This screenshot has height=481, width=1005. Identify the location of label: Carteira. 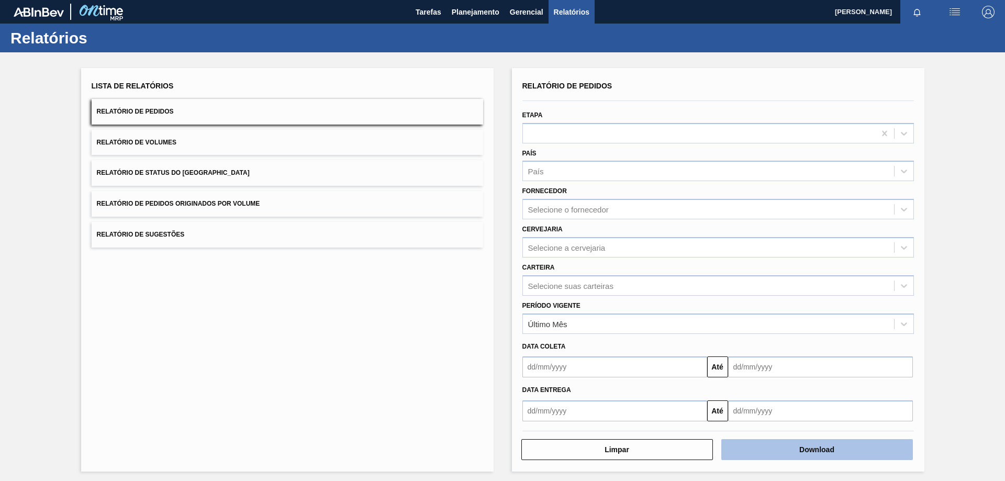
(539, 268).